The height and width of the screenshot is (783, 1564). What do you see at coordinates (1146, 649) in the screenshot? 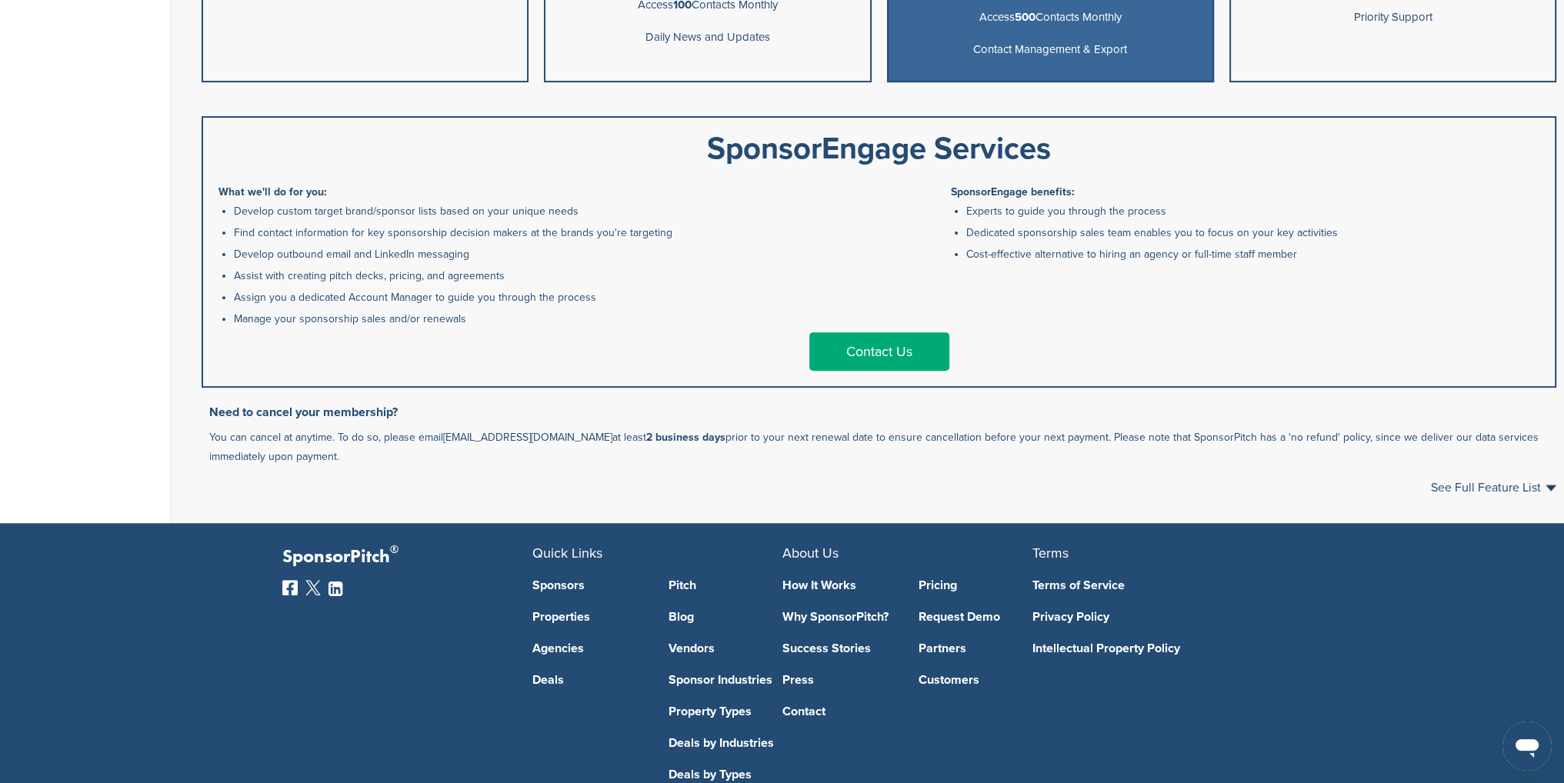
I see `a: Intellectual Property Policy` at bounding box center [1146, 649].